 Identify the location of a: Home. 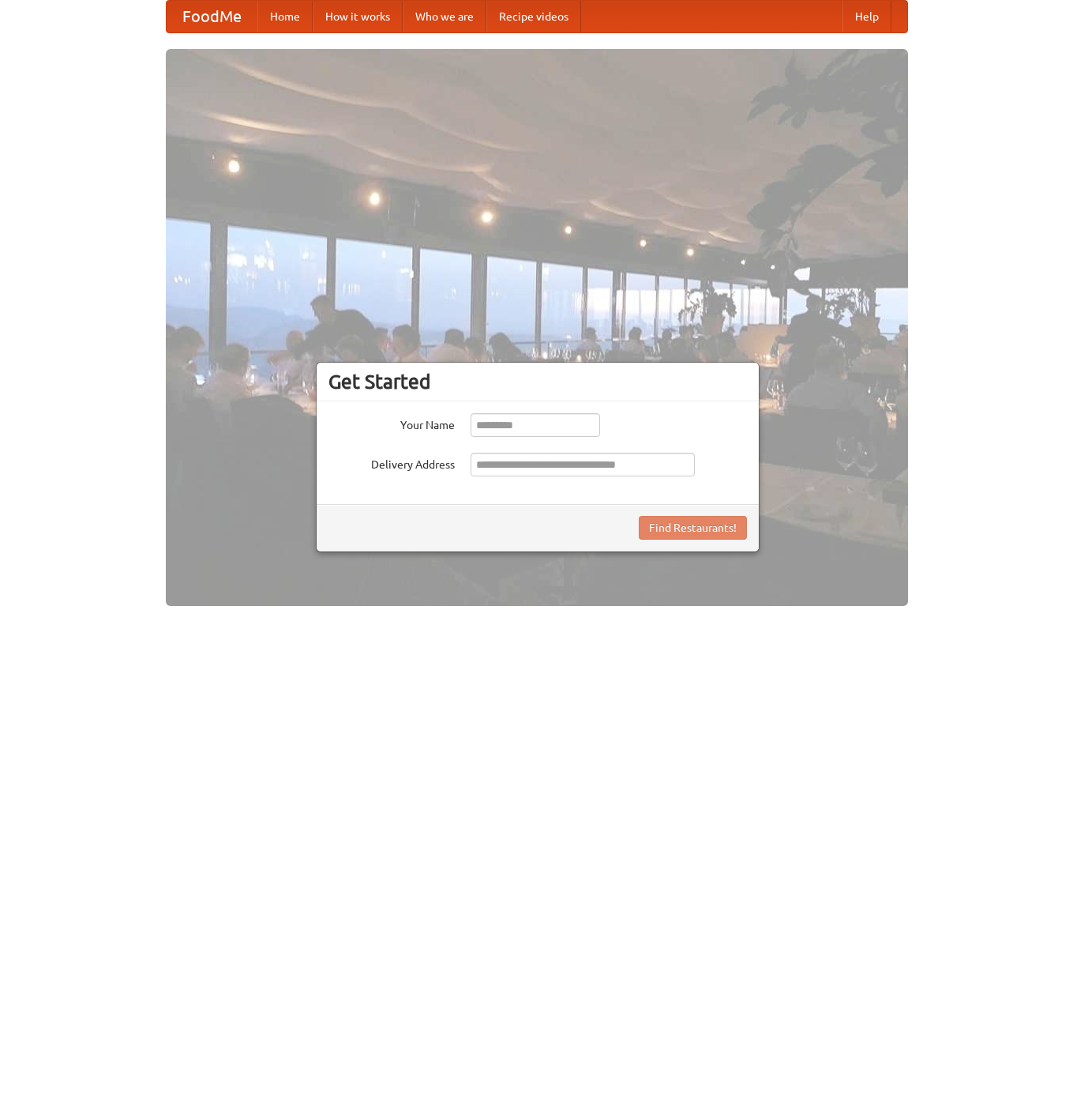
(285, 17).